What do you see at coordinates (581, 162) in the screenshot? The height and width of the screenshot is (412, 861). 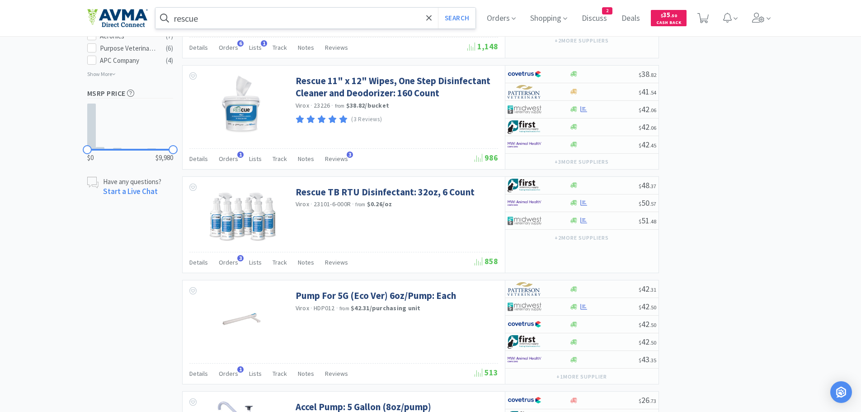 I see `button: +3more suppliers` at bounding box center [581, 162].